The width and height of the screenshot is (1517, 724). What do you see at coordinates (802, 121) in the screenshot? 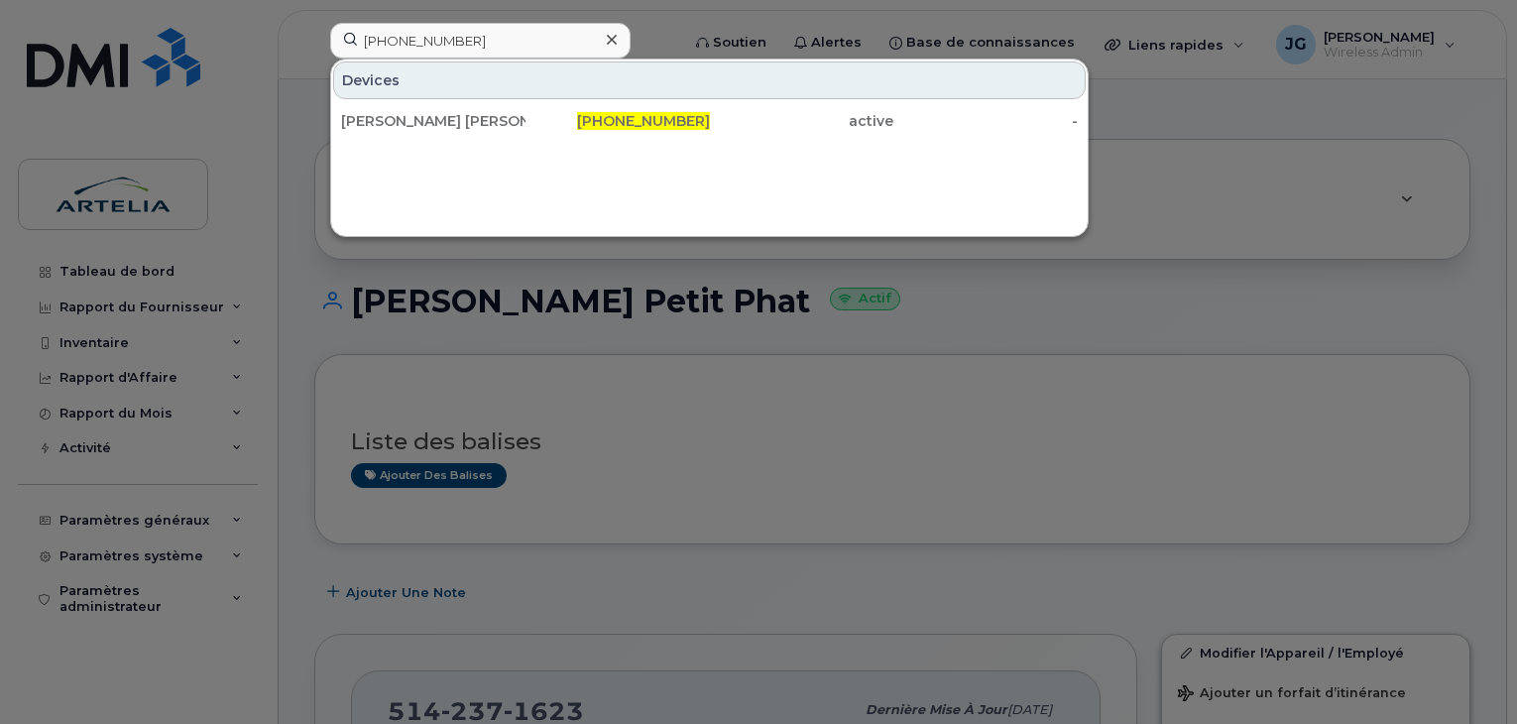
I see `div: active` at bounding box center [802, 121].